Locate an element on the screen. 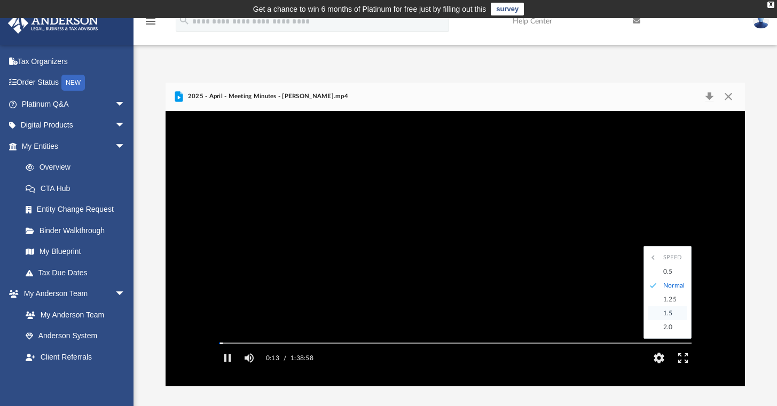 This screenshot has height=406, width=777. a: My Anderson Teamarrow_drop_down is located at coordinates (72, 294).